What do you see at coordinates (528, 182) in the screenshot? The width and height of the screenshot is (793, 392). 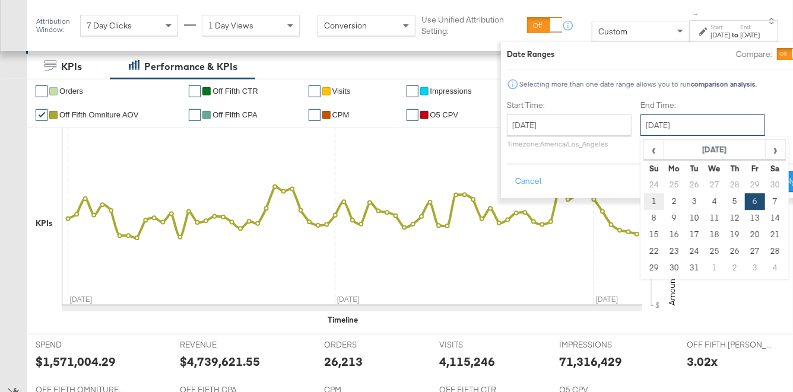 I see `button: Cancel` at bounding box center [528, 182].